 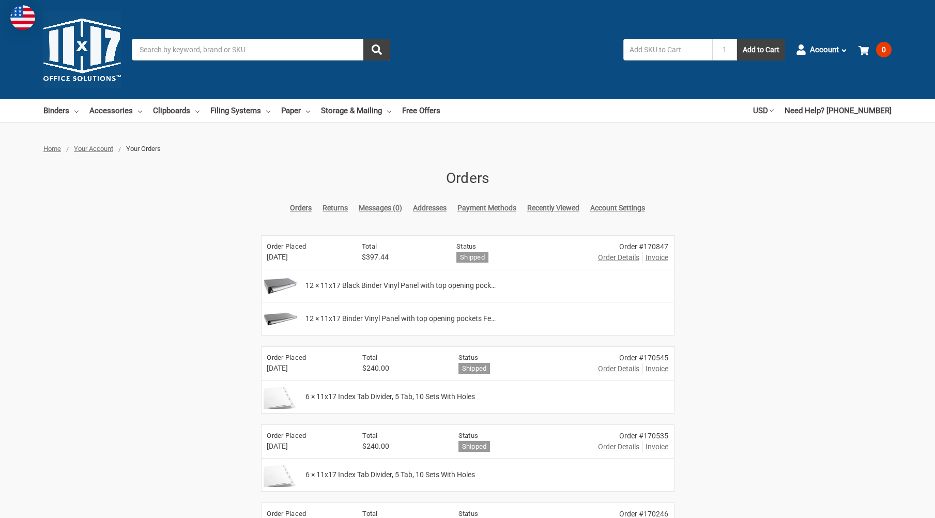 What do you see at coordinates (421, 111) in the screenshot?
I see `a: Free Offers` at bounding box center [421, 111].